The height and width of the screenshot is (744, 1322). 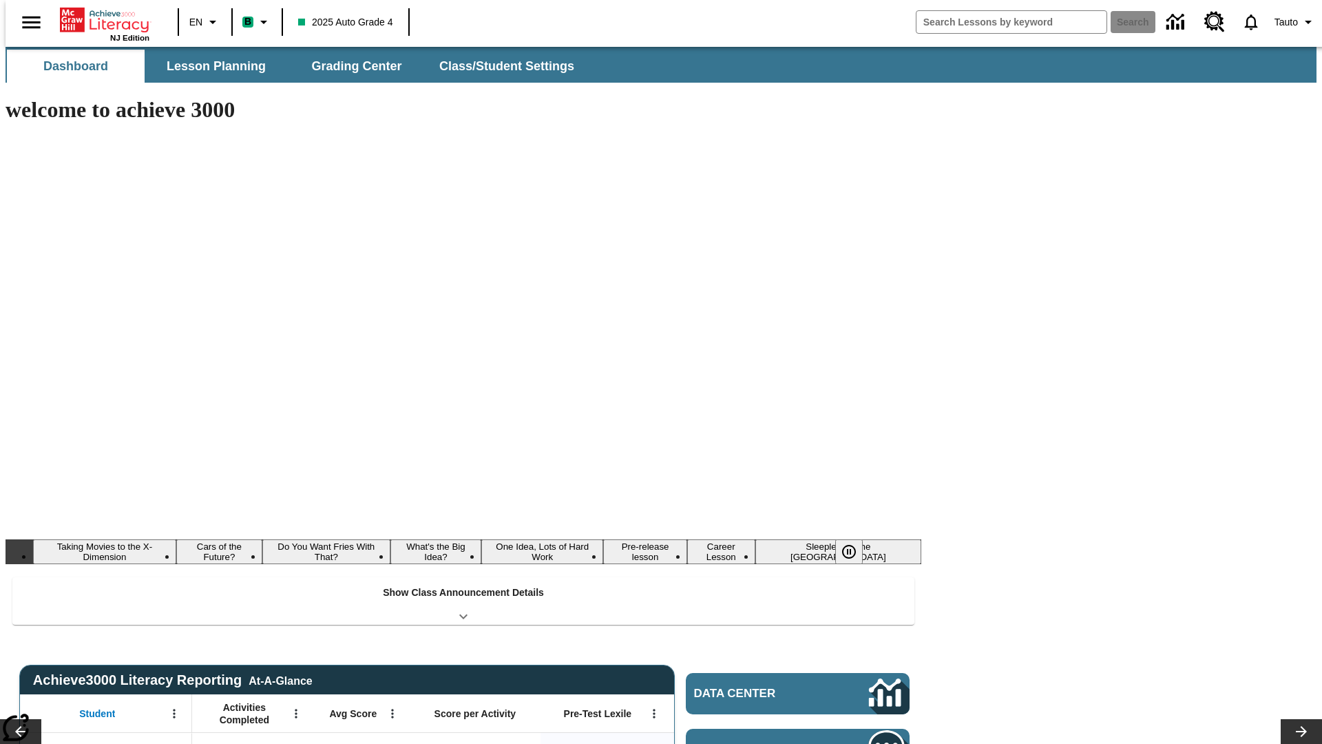 I want to click on button: Lesson Planning, so click(x=216, y=66).